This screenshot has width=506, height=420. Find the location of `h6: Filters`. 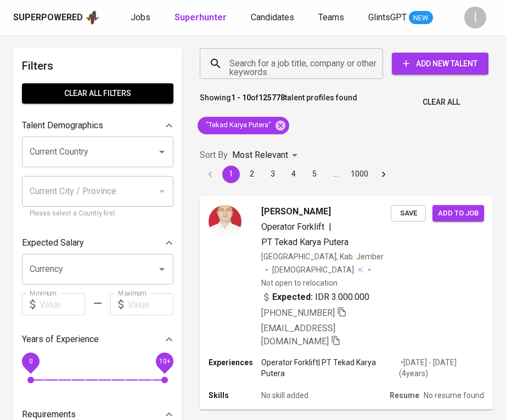

h6: Filters is located at coordinates (98, 66).